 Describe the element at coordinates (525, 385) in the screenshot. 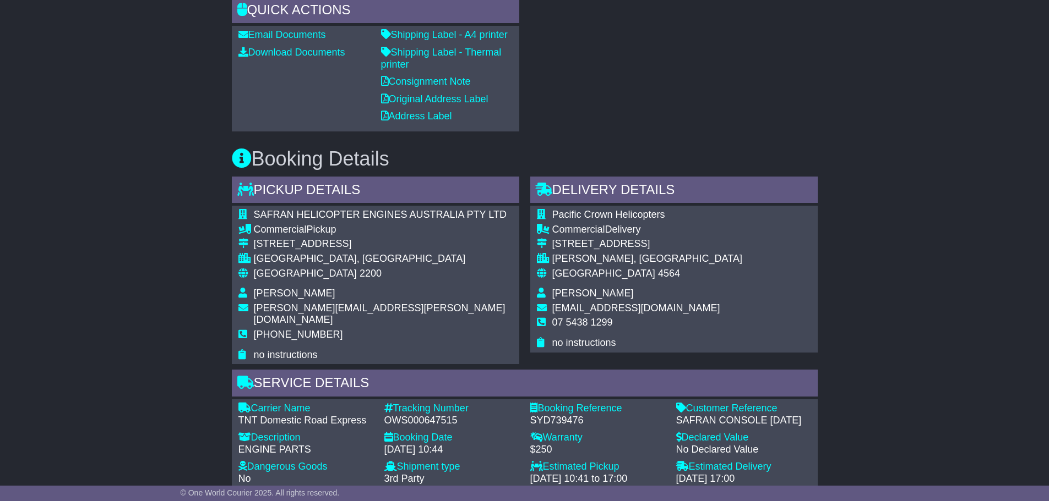

I see `div: Service Details` at that location.